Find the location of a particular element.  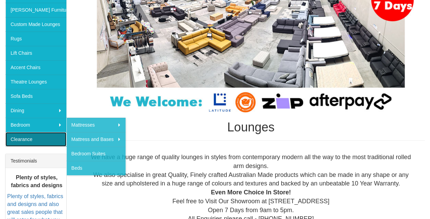

b: Plenty of styles, fabrics and designs is located at coordinates (37, 181).